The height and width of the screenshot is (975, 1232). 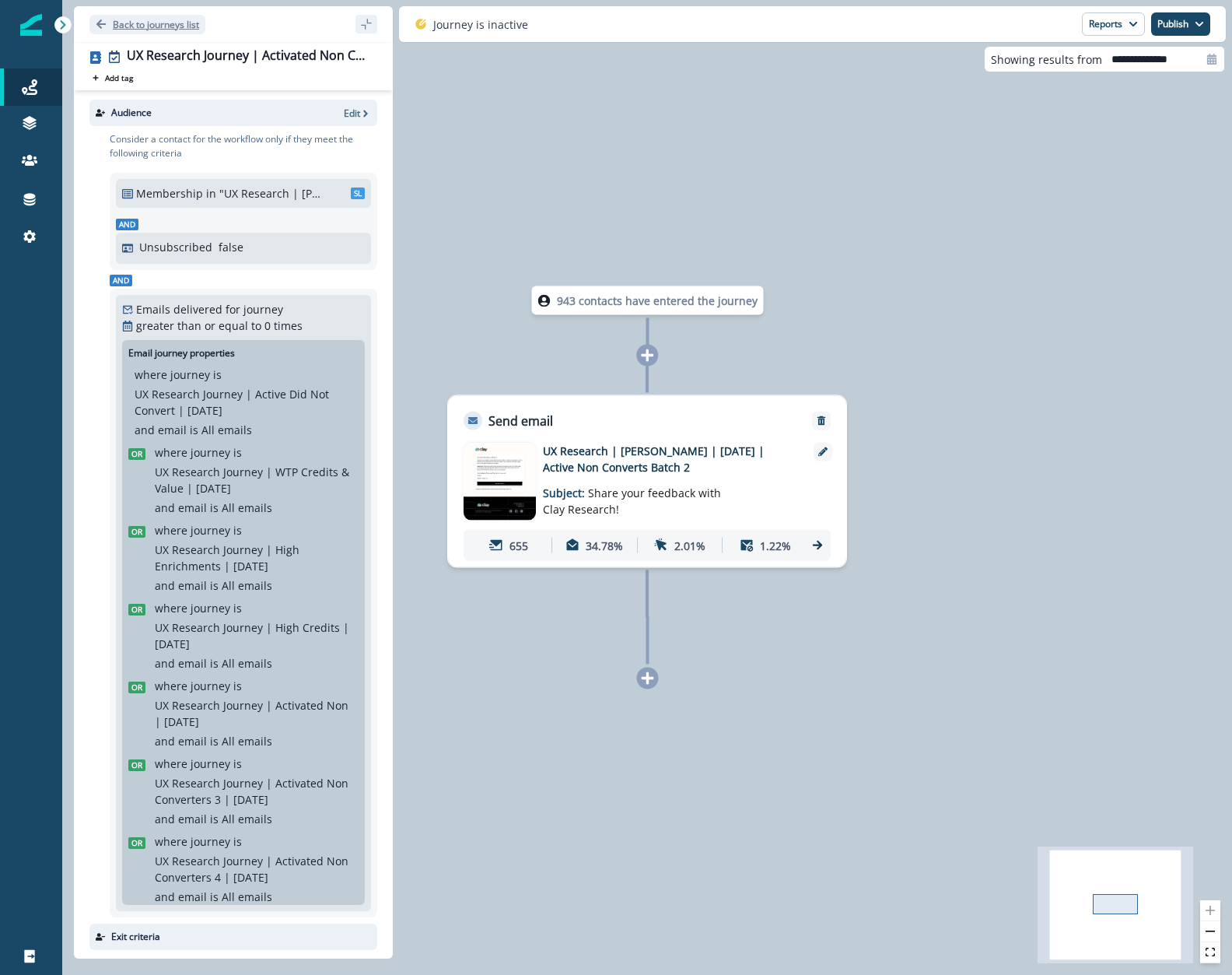 I want to click on p: Membership, so click(x=170, y=193).